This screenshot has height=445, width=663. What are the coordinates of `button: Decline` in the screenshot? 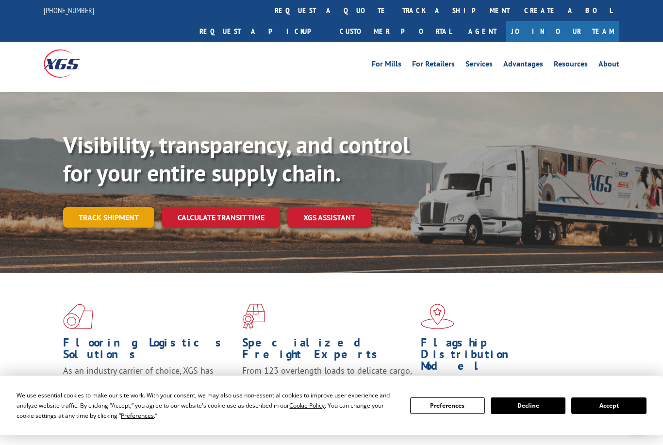 It's located at (528, 406).